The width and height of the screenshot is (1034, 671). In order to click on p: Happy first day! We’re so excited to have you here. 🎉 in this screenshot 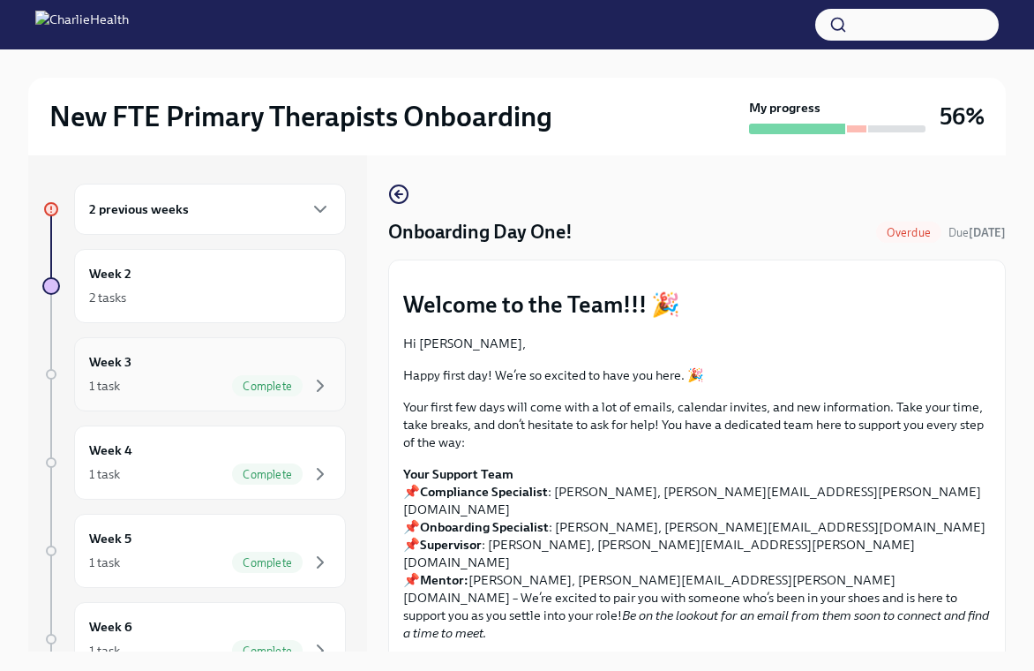, I will do `click(697, 375)`.